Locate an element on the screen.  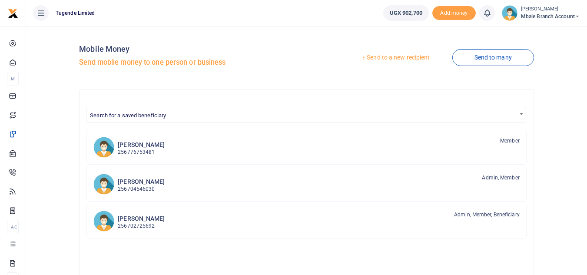
a: Send to a new recipient is located at coordinates (395, 58).